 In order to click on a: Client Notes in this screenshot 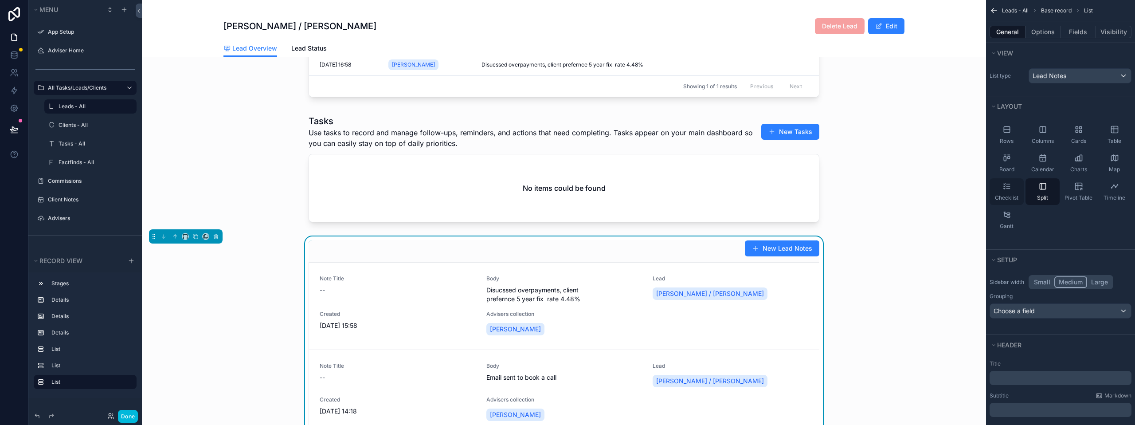, I will do `click(90, 200)`.